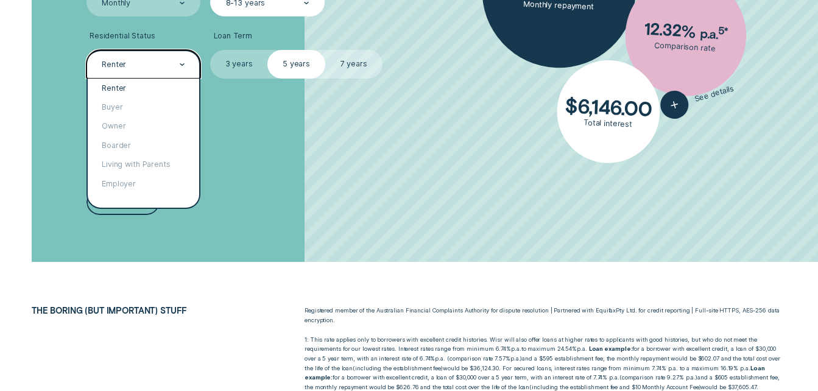  What do you see at coordinates (144, 145) in the screenshot?
I see `div: Boarder` at bounding box center [144, 145].